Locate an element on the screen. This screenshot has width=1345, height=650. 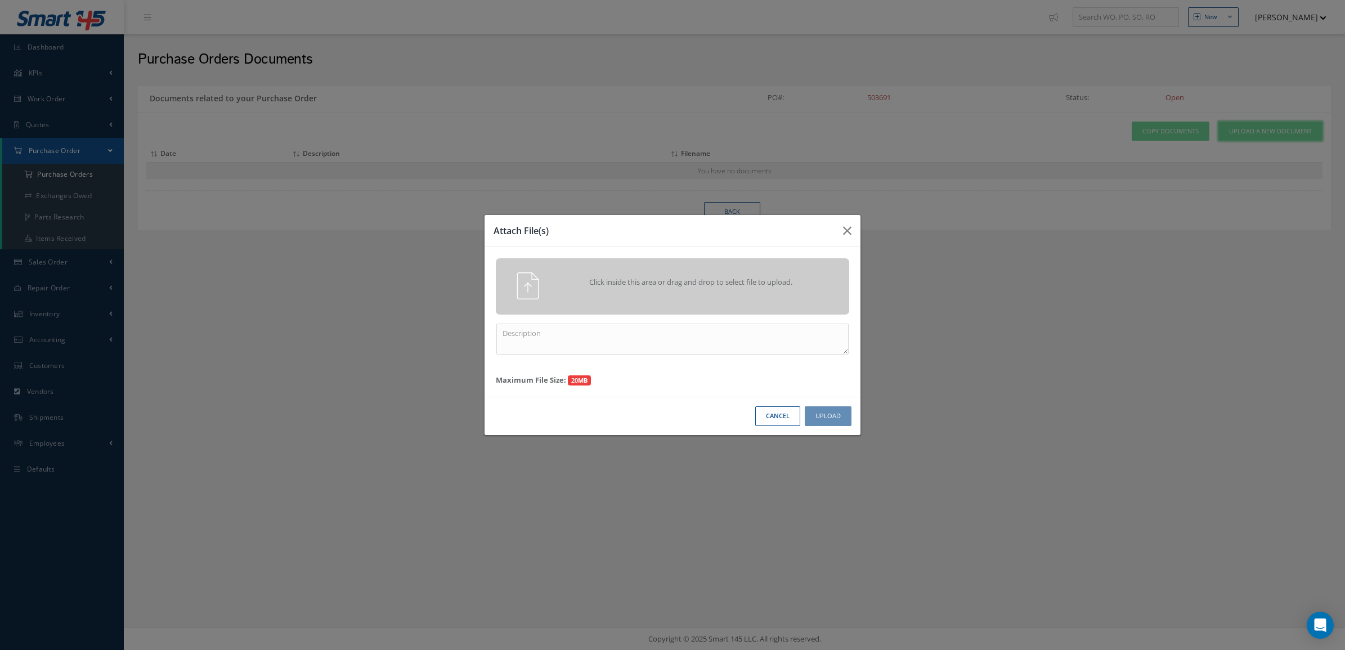
span: 20 is located at coordinates (579, 380).